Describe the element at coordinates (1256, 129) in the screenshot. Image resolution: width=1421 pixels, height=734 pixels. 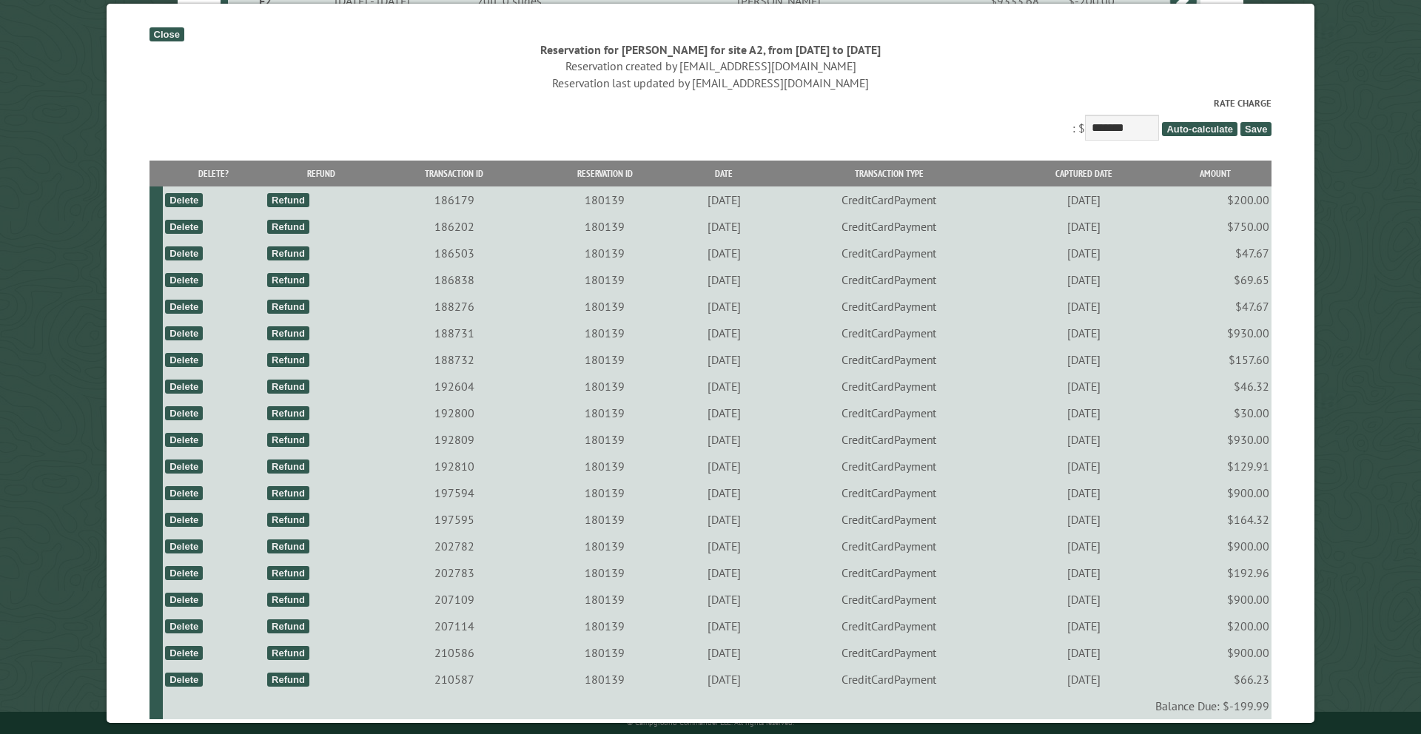
I see `span: Save` at that location.